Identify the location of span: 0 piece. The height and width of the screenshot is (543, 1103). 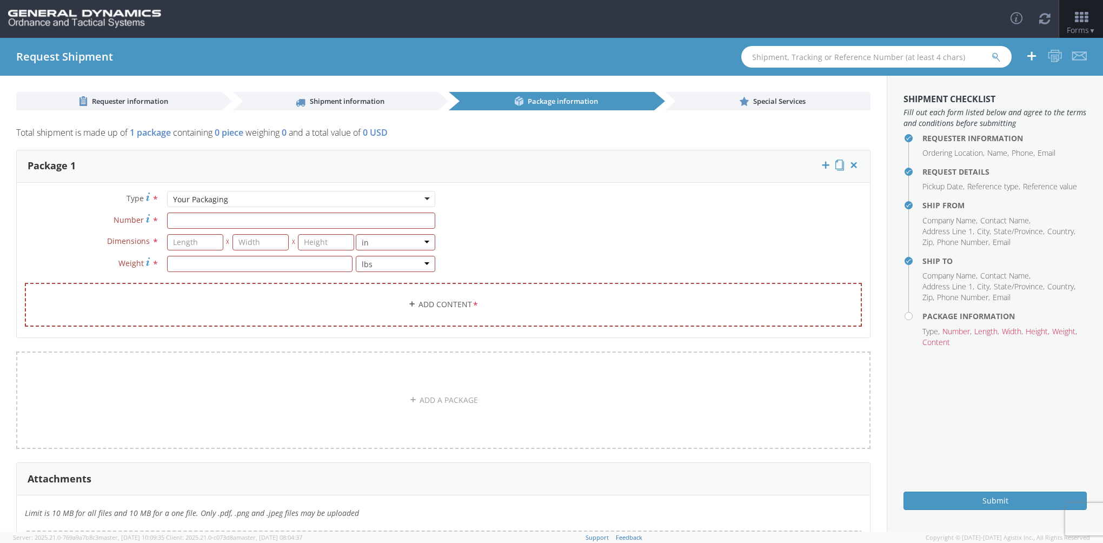
(229, 132).